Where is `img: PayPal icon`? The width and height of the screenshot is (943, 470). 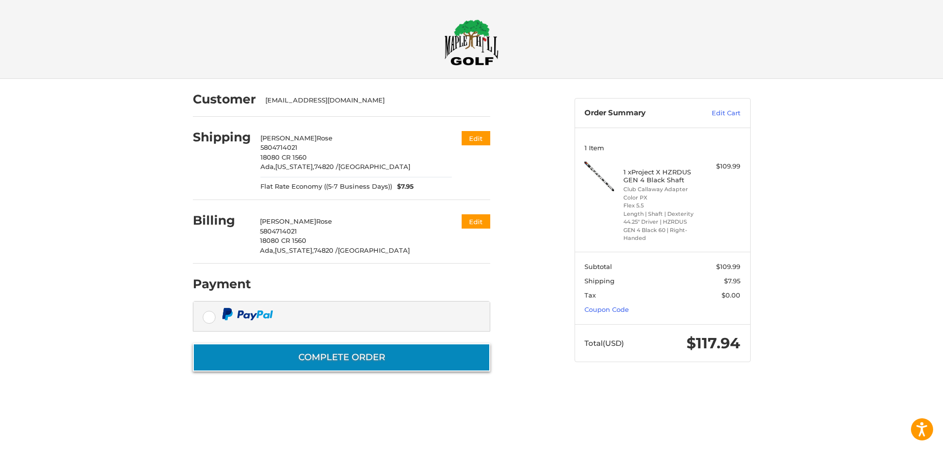 img: PayPal icon is located at coordinates (248, 314).